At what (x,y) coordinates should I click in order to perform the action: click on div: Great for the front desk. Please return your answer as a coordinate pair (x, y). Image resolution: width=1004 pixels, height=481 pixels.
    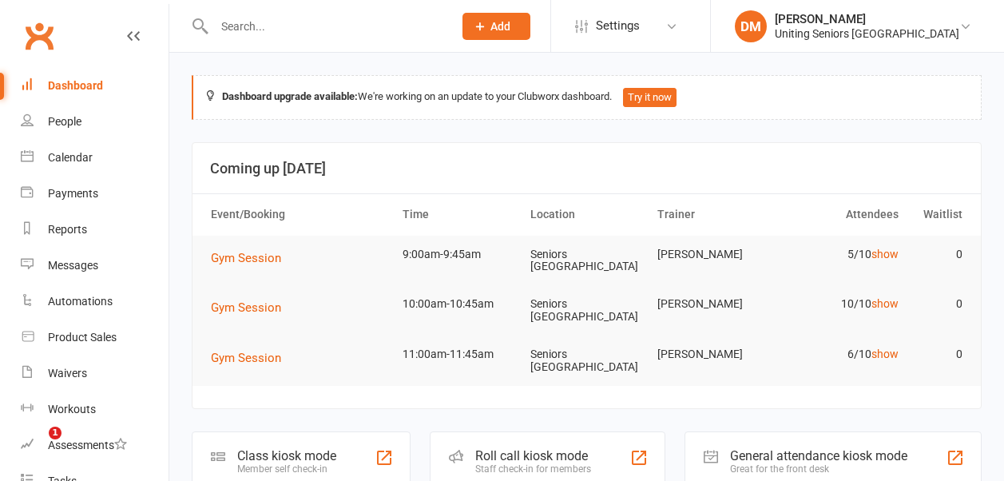
    Looking at the image, I should click on (819, 469).